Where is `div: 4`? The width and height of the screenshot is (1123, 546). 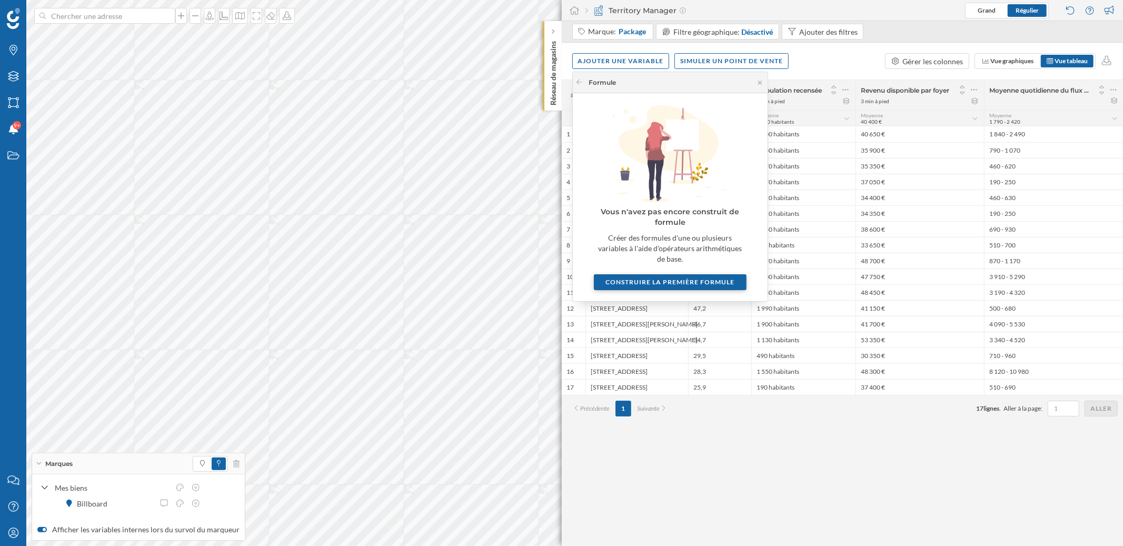
div: 4 is located at coordinates (569, 182).